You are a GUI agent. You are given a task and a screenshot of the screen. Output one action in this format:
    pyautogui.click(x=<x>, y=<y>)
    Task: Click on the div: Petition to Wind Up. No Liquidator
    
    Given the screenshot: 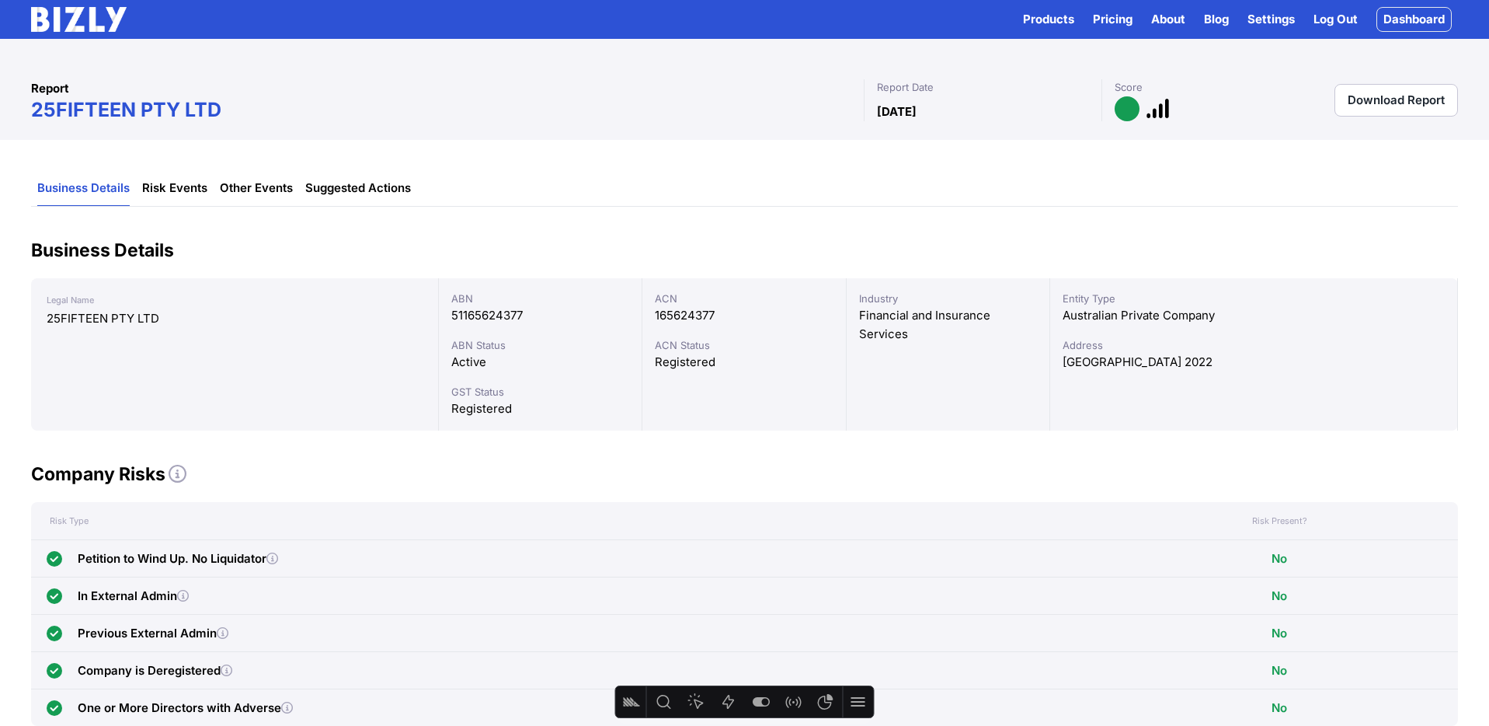 What is the action you would take?
    pyautogui.click(x=178, y=559)
    